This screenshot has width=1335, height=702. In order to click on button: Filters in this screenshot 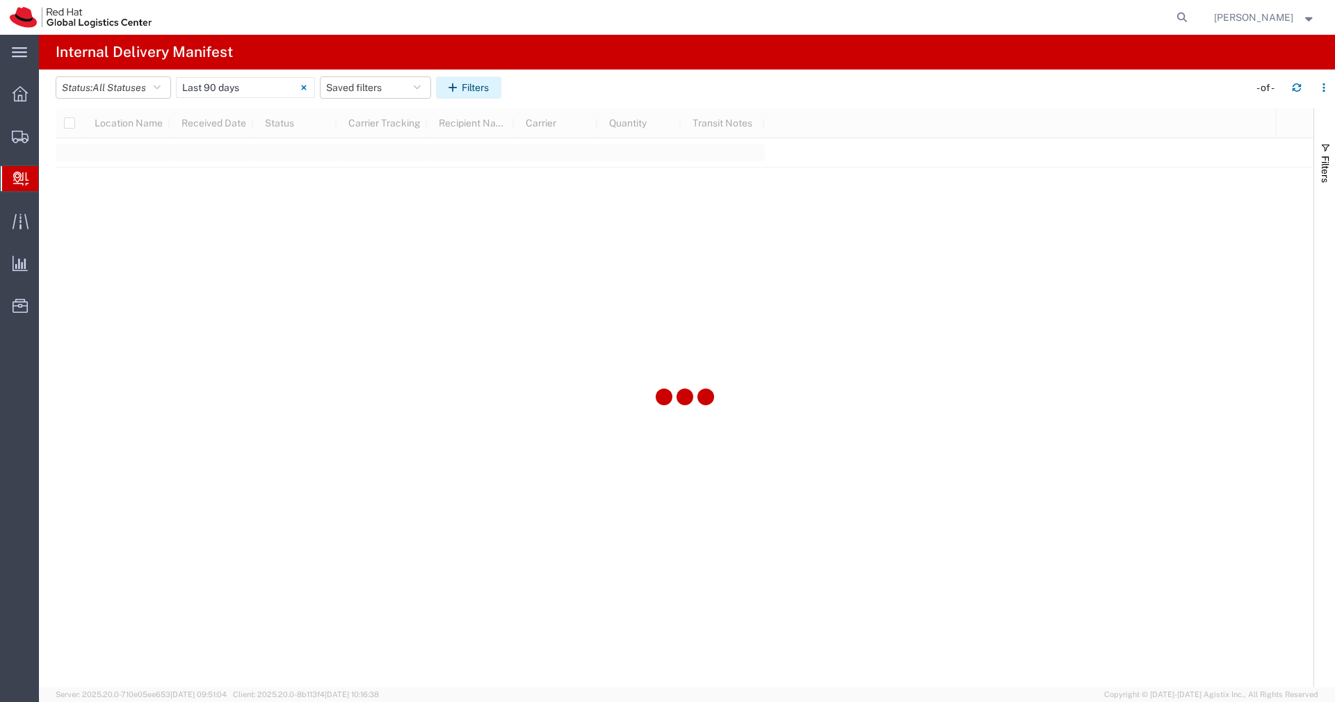, I will do `click(469, 88)`.